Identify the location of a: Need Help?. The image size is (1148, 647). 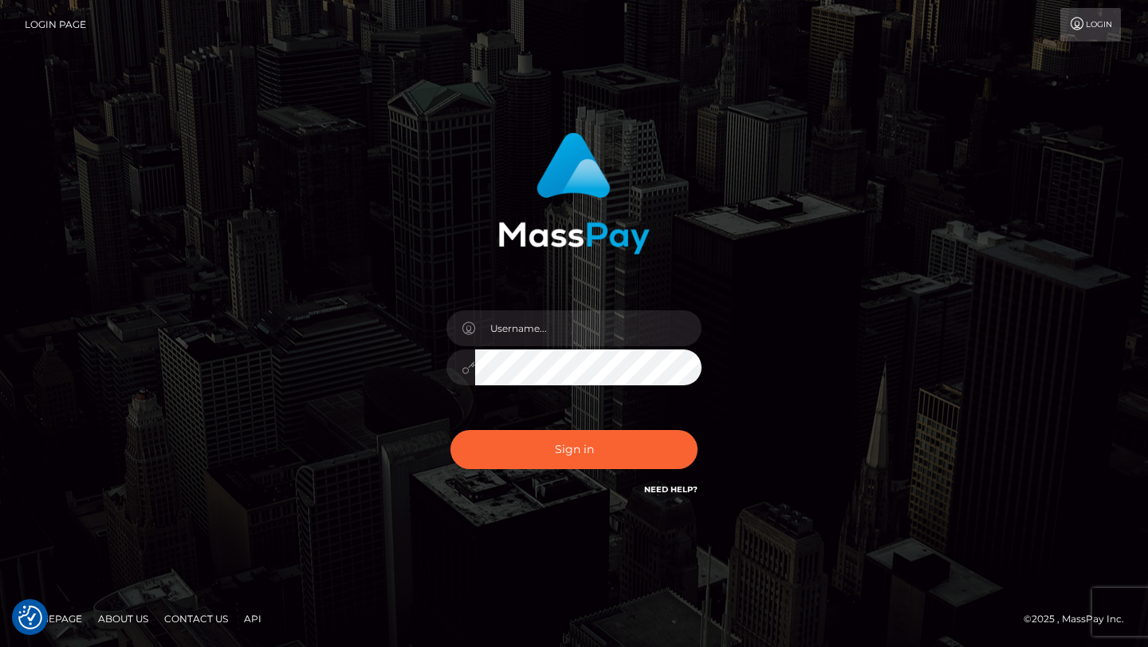
(671, 489).